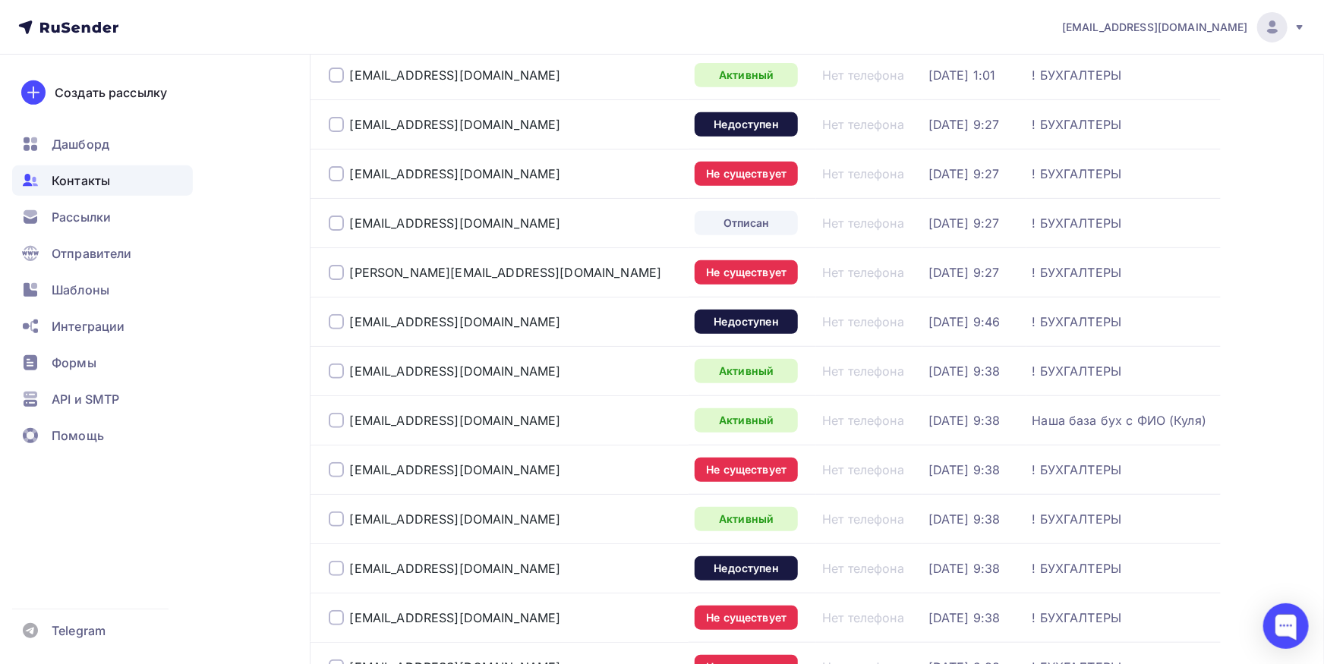 This screenshot has height=664, width=1324. What do you see at coordinates (80, 144) in the screenshot?
I see `span: Дашборд` at bounding box center [80, 144].